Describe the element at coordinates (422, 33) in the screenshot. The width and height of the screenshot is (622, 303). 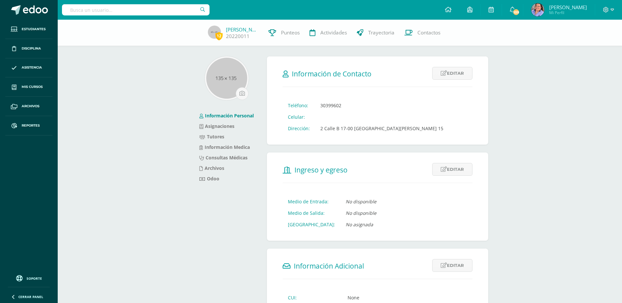
I see `a: Contactos` at that location.